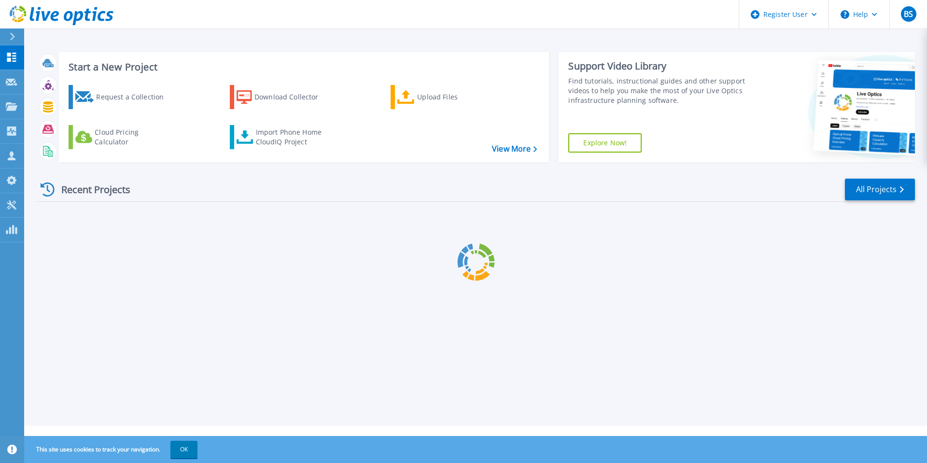  Describe the element at coordinates (284, 97) in the screenshot. I see `a: Download Collector` at that location.